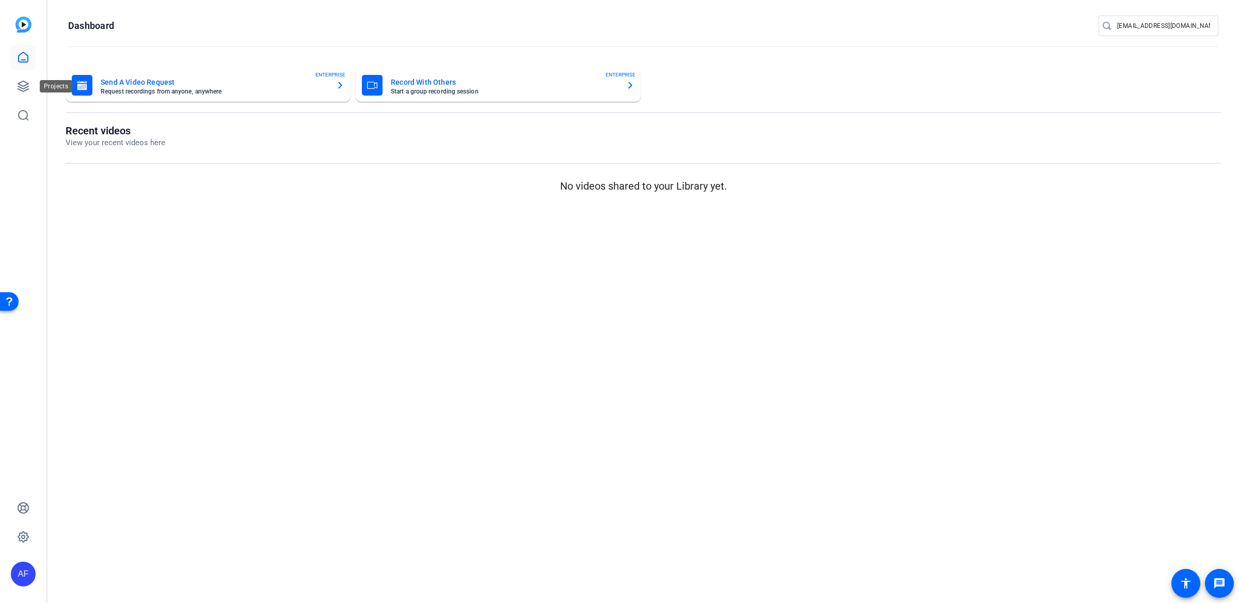 The image size is (1239, 603). I want to click on p: View your recent videos here, so click(115, 143).